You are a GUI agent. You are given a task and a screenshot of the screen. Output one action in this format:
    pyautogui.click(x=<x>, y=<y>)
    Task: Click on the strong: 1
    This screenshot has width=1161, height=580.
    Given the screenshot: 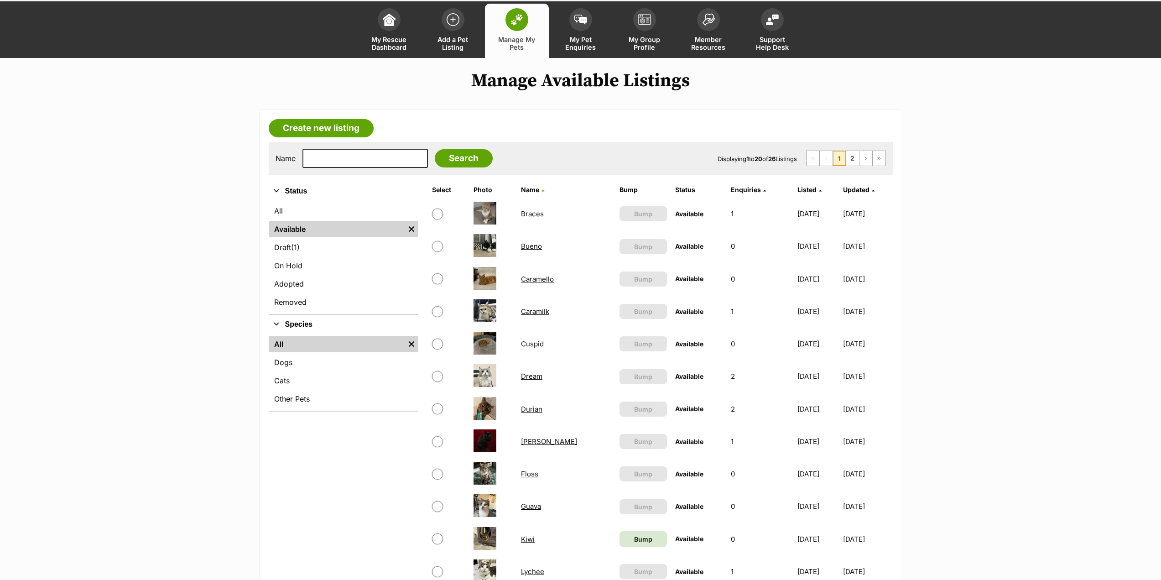 What is the action you would take?
    pyautogui.click(x=748, y=159)
    